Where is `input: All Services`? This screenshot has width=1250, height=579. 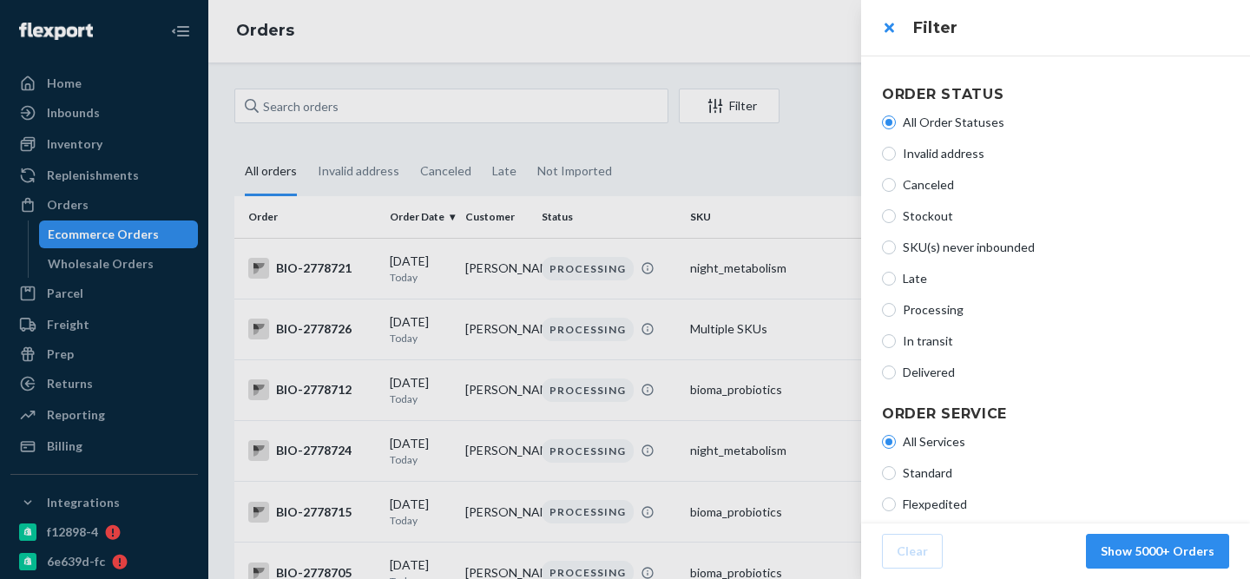 input: All Services is located at coordinates (889, 442).